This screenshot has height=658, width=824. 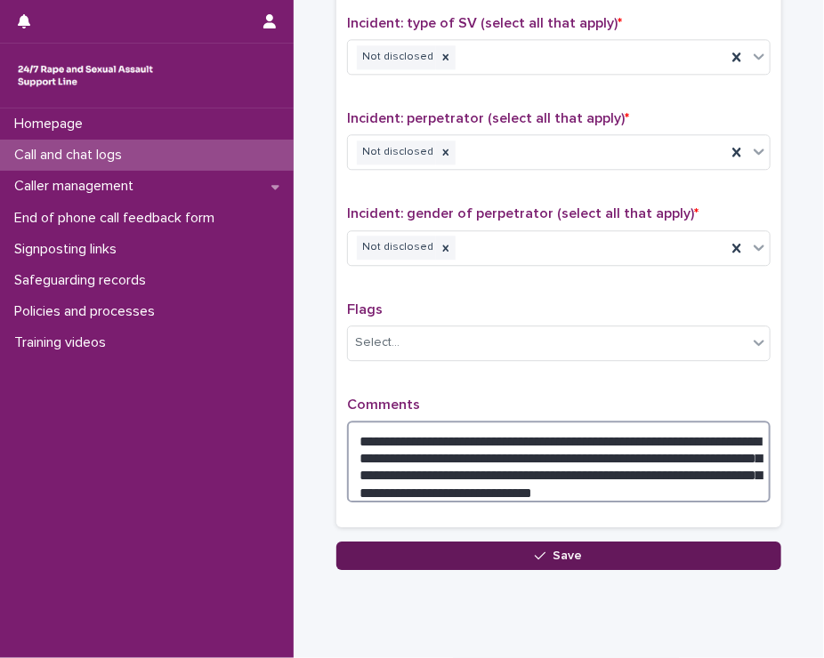 I want to click on p: Training videos, so click(x=63, y=342).